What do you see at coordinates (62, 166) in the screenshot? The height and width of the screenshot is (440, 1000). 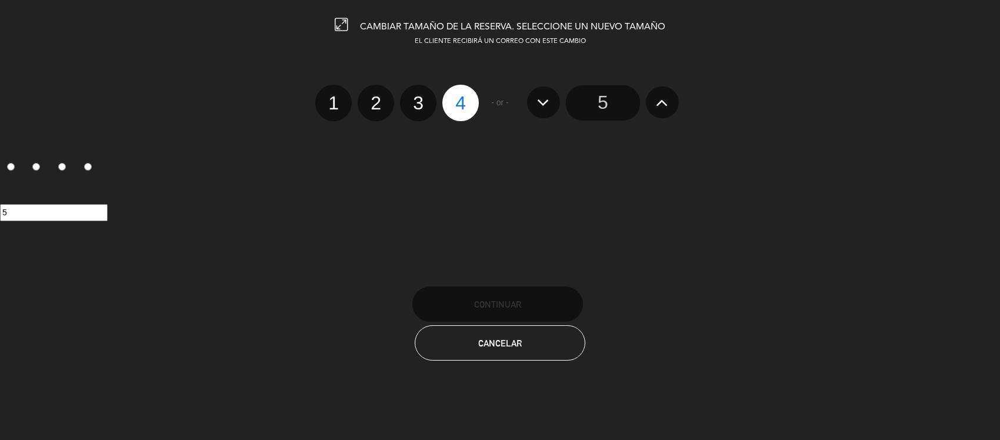 I see `input: 3` at bounding box center [62, 166].